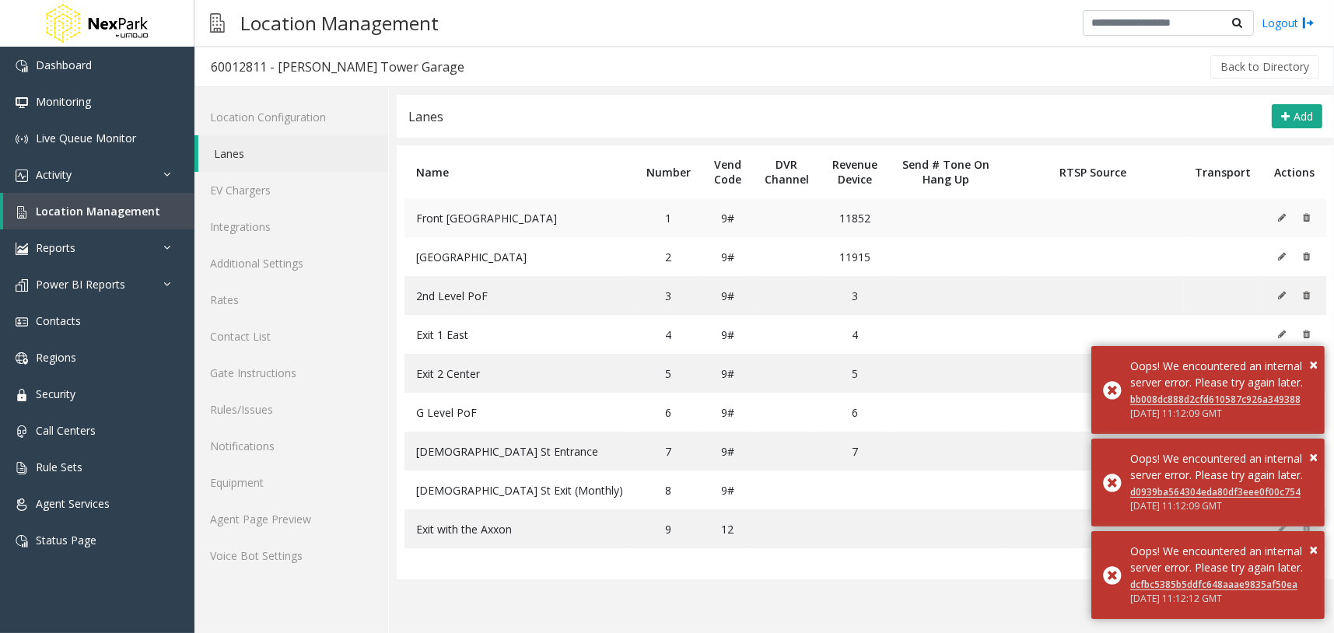 The width and height of the screenshot is (1334, 633). What do you see at coordinates (1265, 67) in the screenshot?
I see `button: Back to Directory` at bounding box center [1265, 67].